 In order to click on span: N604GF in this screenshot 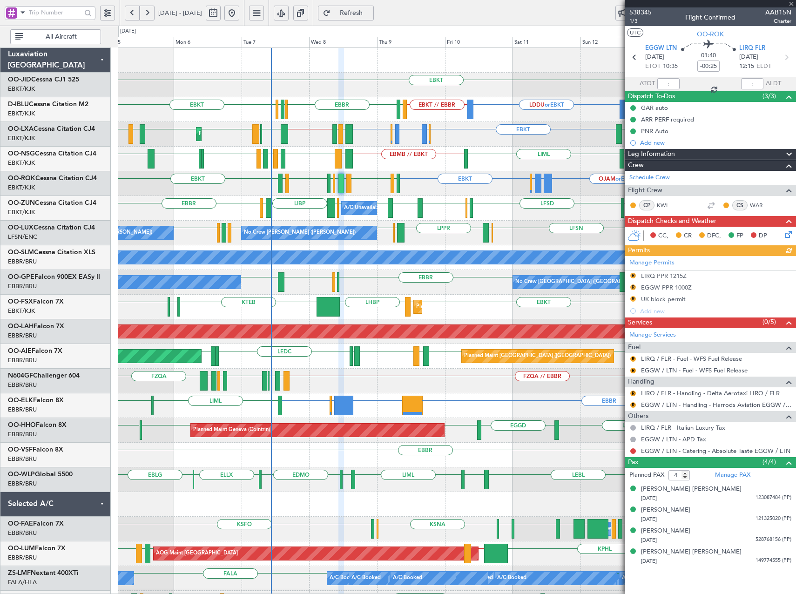, I will do `click(20, 375)`.